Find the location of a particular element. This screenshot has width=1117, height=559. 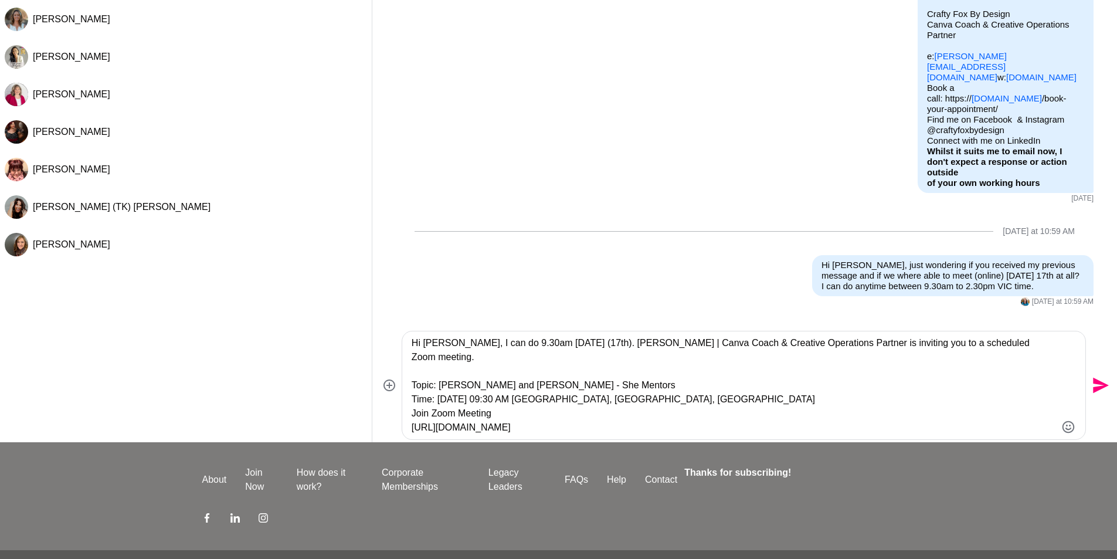

p: e: w: is located at coordinates (1006, 67).